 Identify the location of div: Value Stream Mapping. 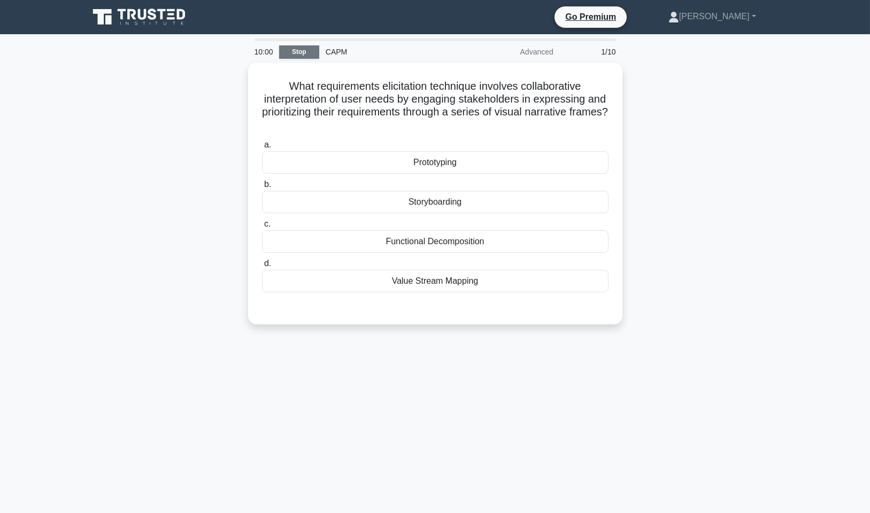
(435, 281).